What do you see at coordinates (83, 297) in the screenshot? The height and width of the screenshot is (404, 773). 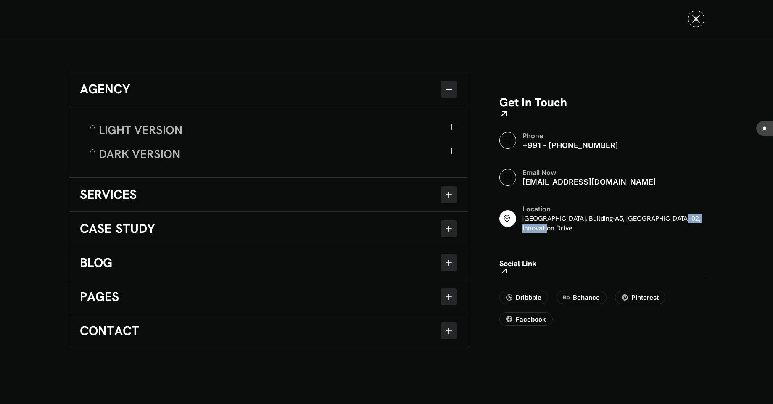 I see `span: P` at bounding box center [83, 297].